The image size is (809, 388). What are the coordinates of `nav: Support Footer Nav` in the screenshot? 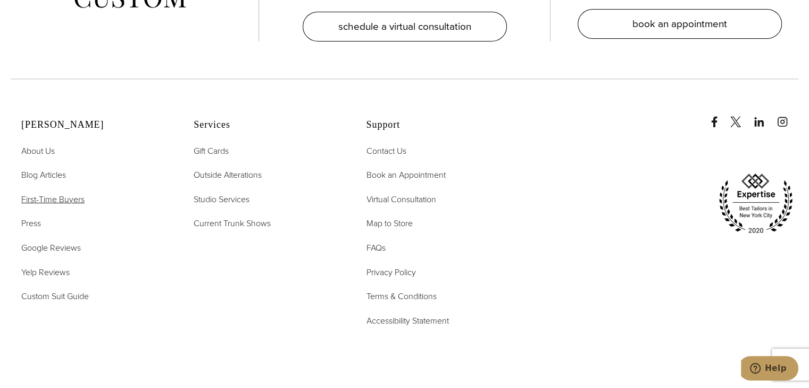 It's located at (439, 236).